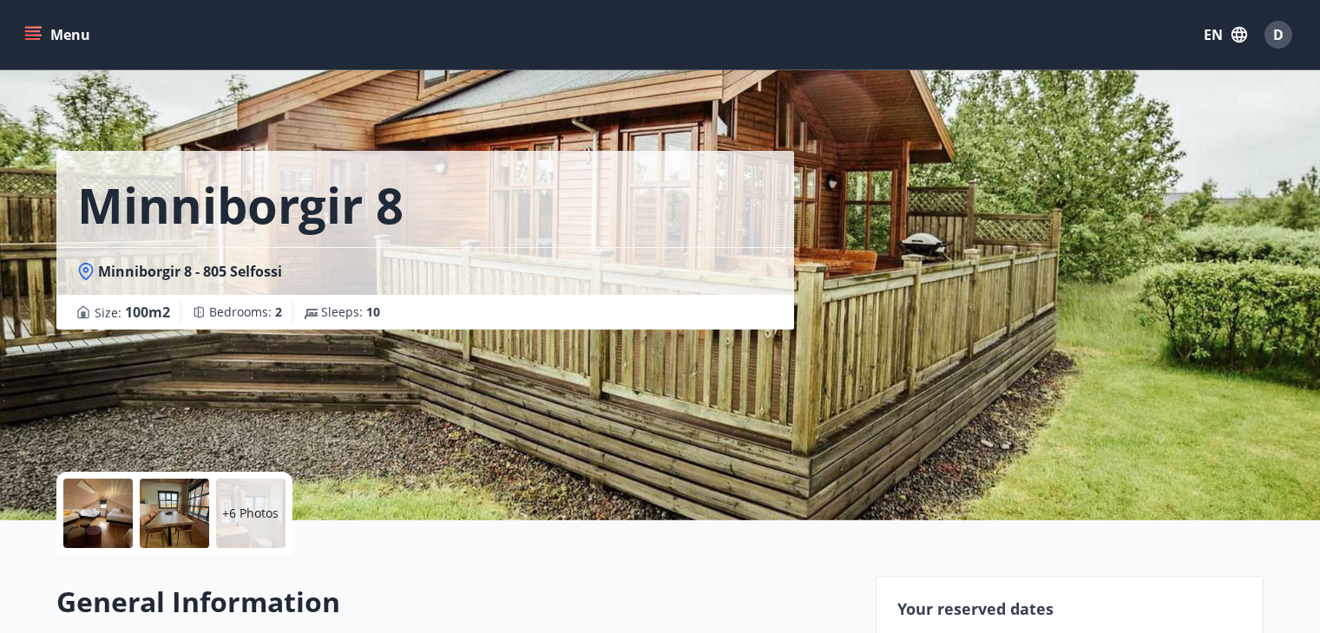 The width and height of the screenshot is (1320, 633). What do you see at coordinates (455, 602) in the screenshot?
I see `h2: General Information` at bounding box center [455, 602].